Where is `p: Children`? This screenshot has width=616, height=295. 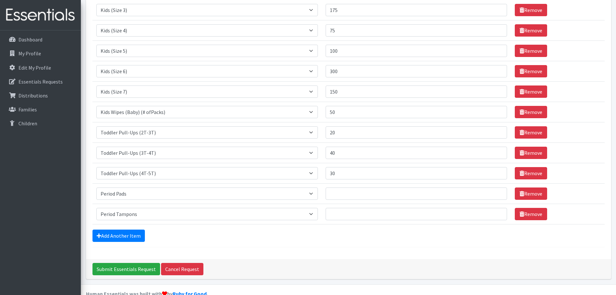
p: Children is located at coordinates (28, 123).